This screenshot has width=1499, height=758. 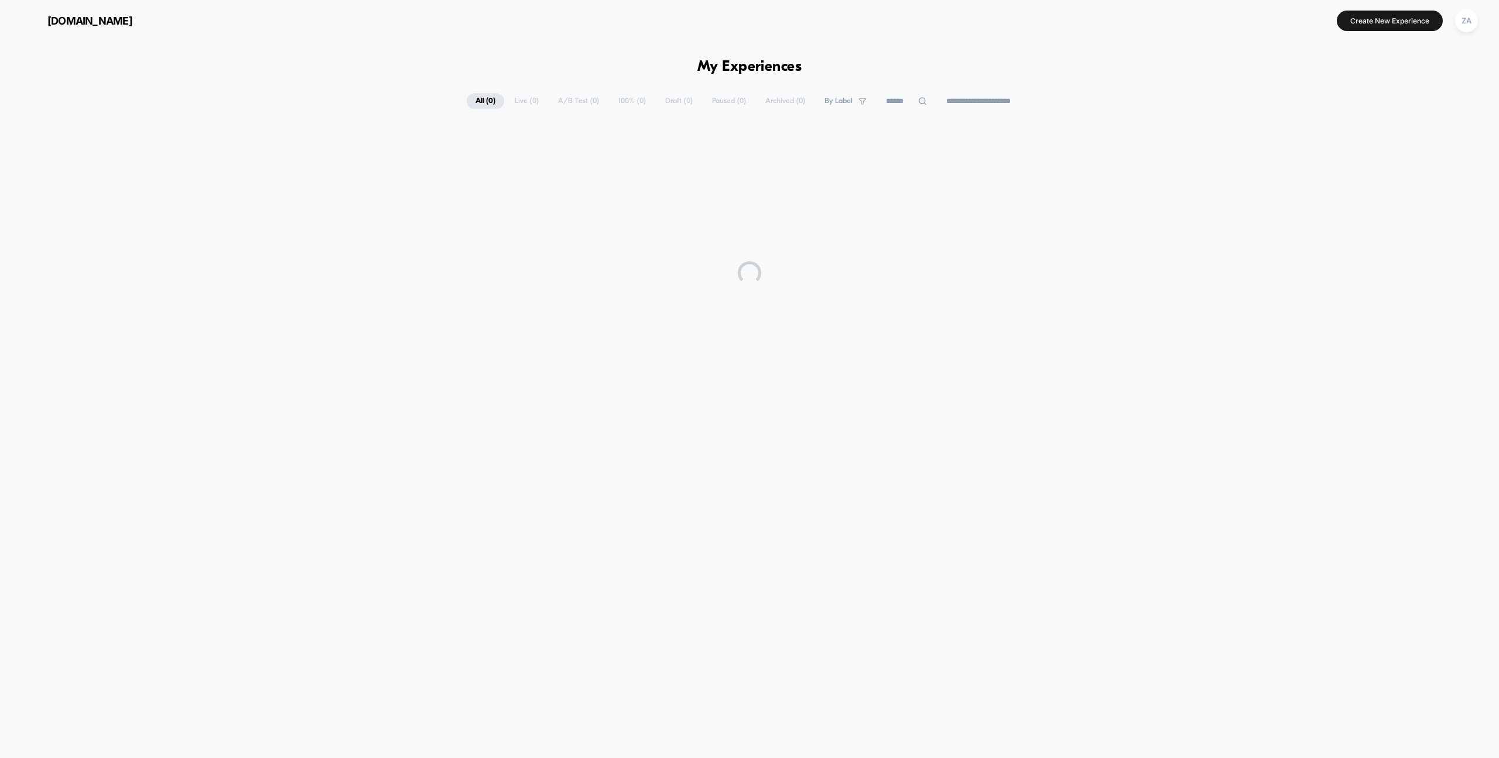 I want to click on span: All ( 0 ), so click(x=485, y=101).